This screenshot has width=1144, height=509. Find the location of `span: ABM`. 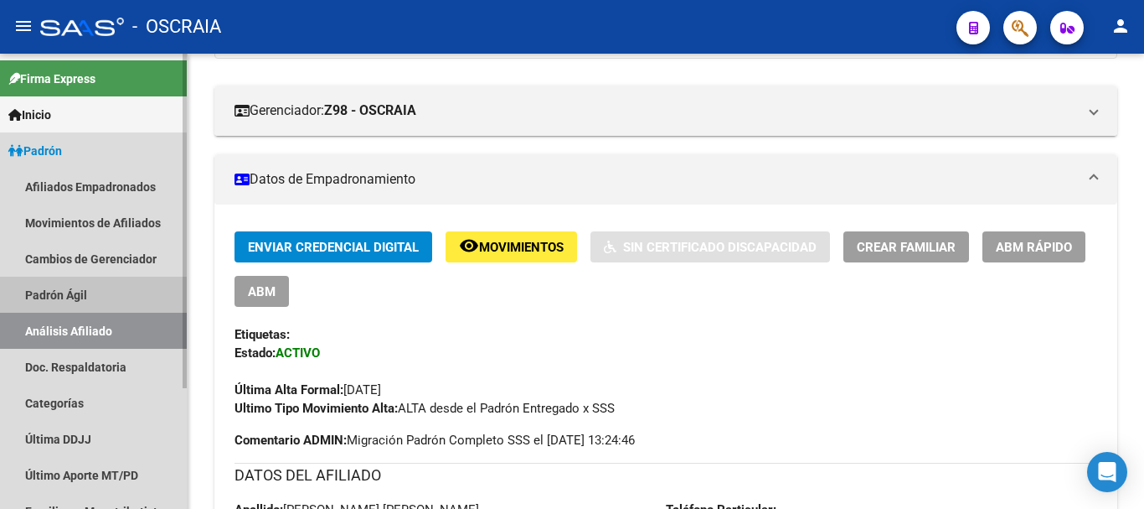

span: ABM is located at coordinates (261, 292).